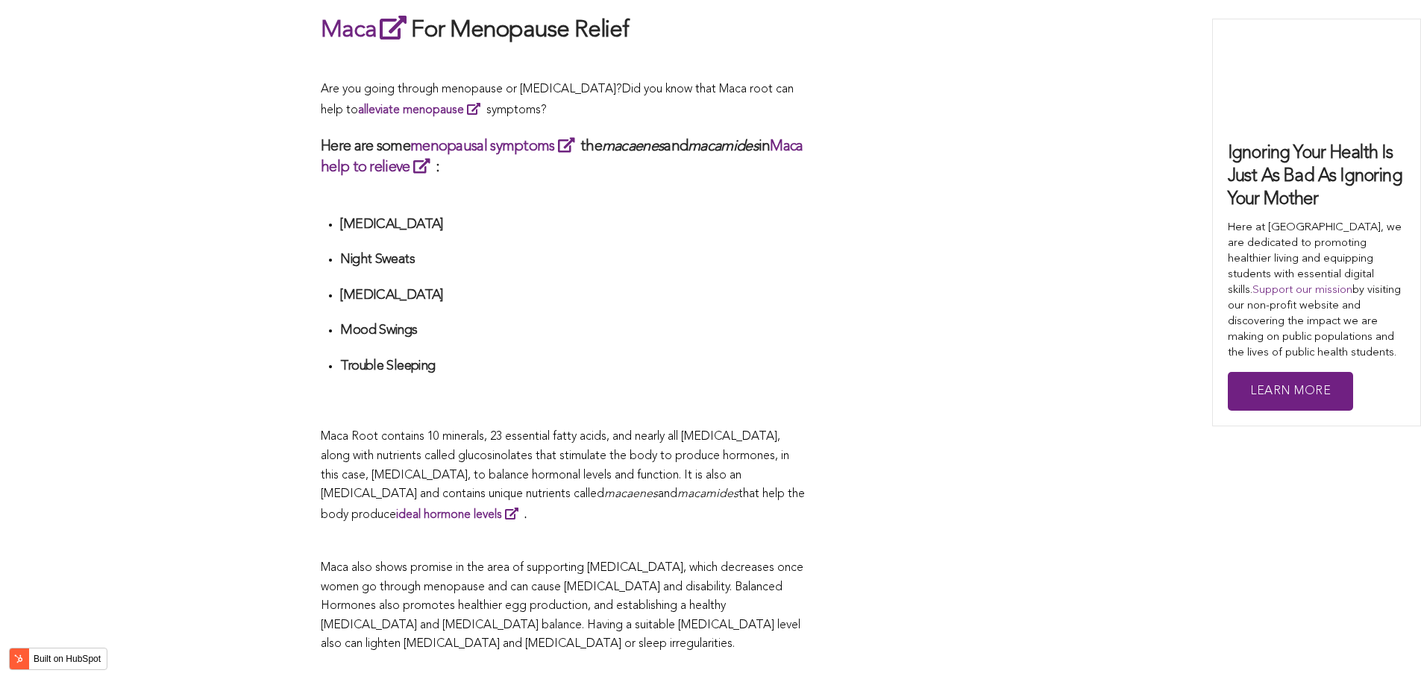  I want to click on label: Built on HubSpot, so click(67, 659).